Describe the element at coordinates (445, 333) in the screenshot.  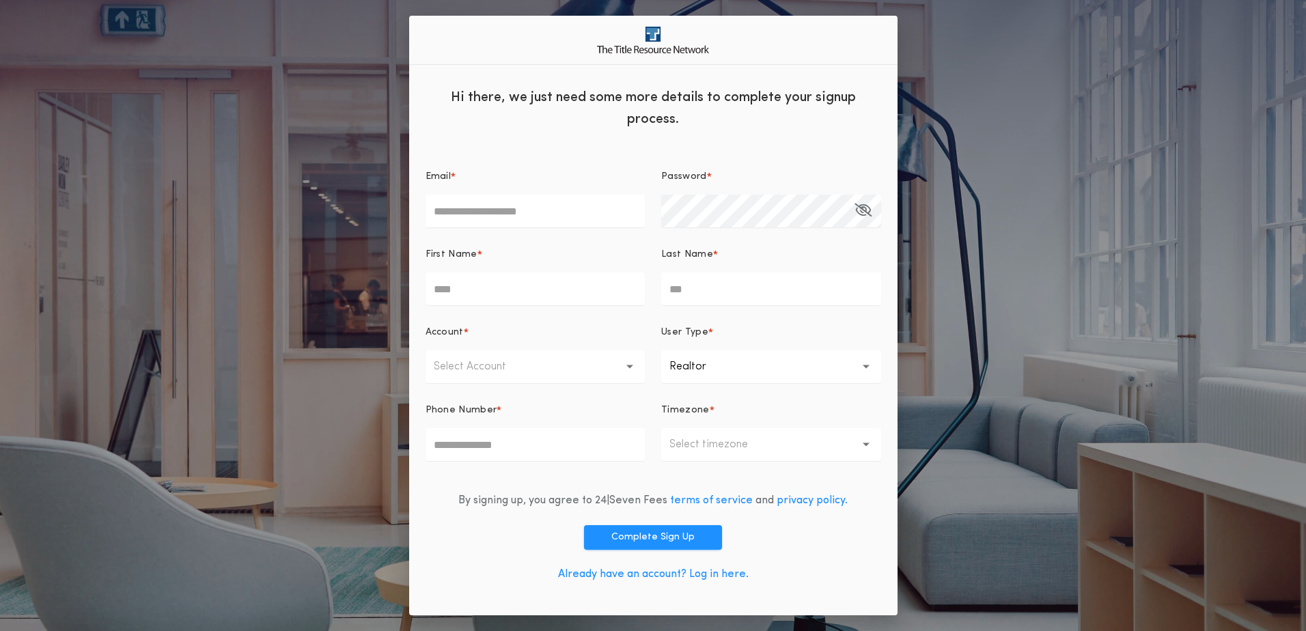
I see `p: Account` at that location.